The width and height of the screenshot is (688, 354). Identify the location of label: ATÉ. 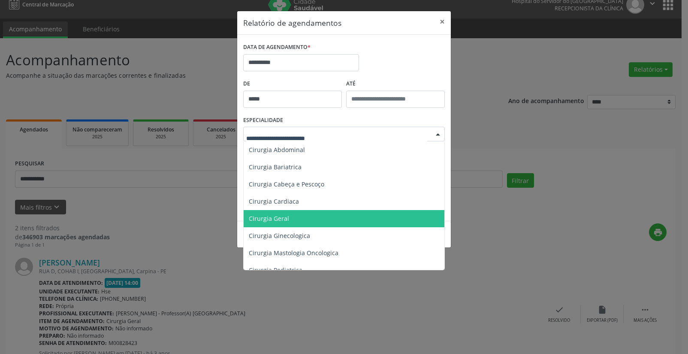
(396, 84).